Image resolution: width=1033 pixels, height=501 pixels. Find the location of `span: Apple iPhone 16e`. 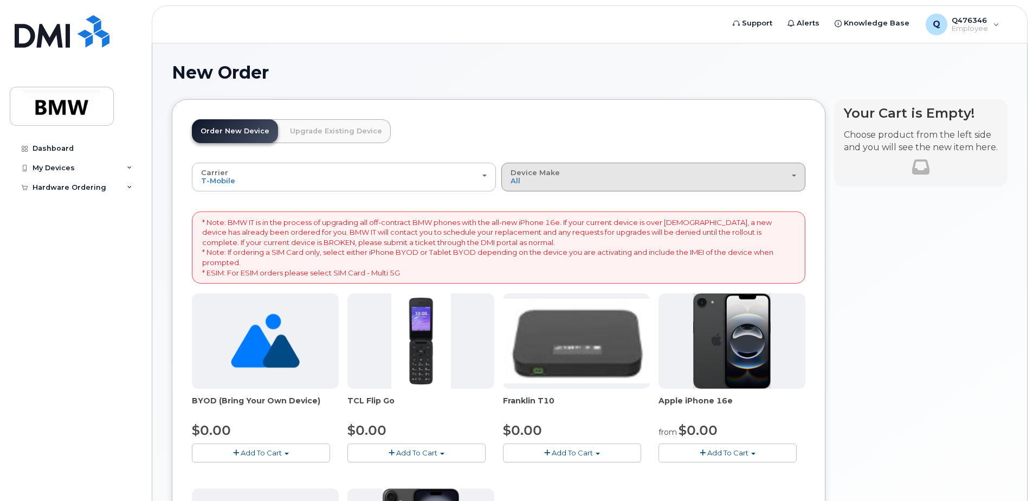

span: Apple iPhone 16e is located at coordinates (731, 406).